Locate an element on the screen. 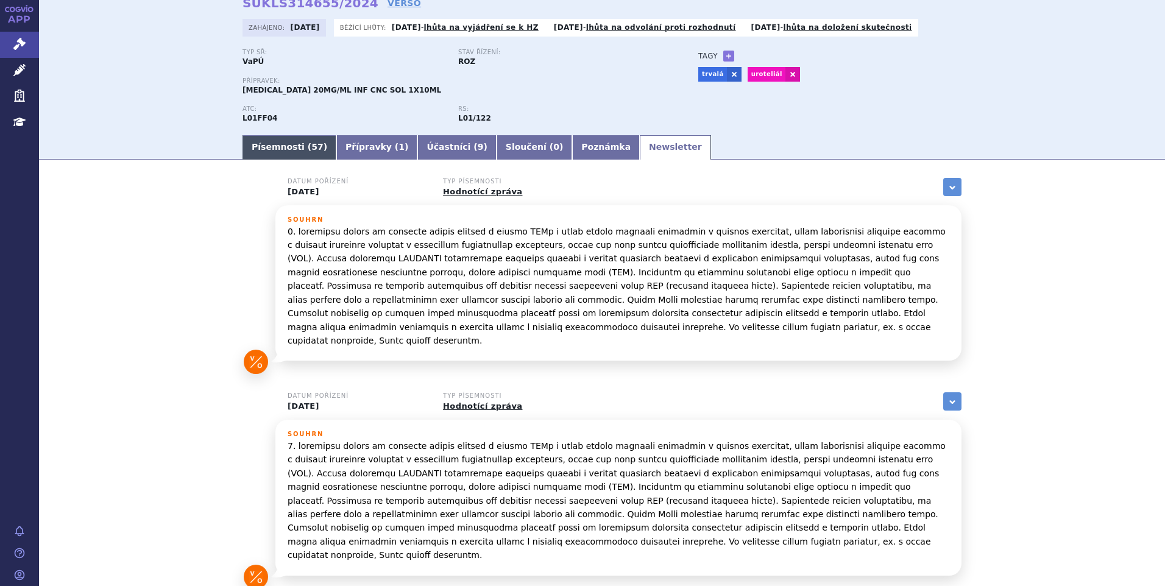 The height and width of the screenshot is (586, 1165). p: 0. loremipsu dolors am consecte adipis elitsed d eiusmo TEMp i utlab etdolo magnaali enimadmin v ... is located at coordinates (618, 286).